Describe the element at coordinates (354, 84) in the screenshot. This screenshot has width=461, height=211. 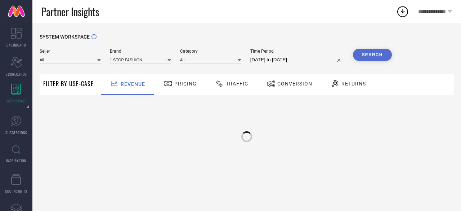
I see `span: Returns` at that location.